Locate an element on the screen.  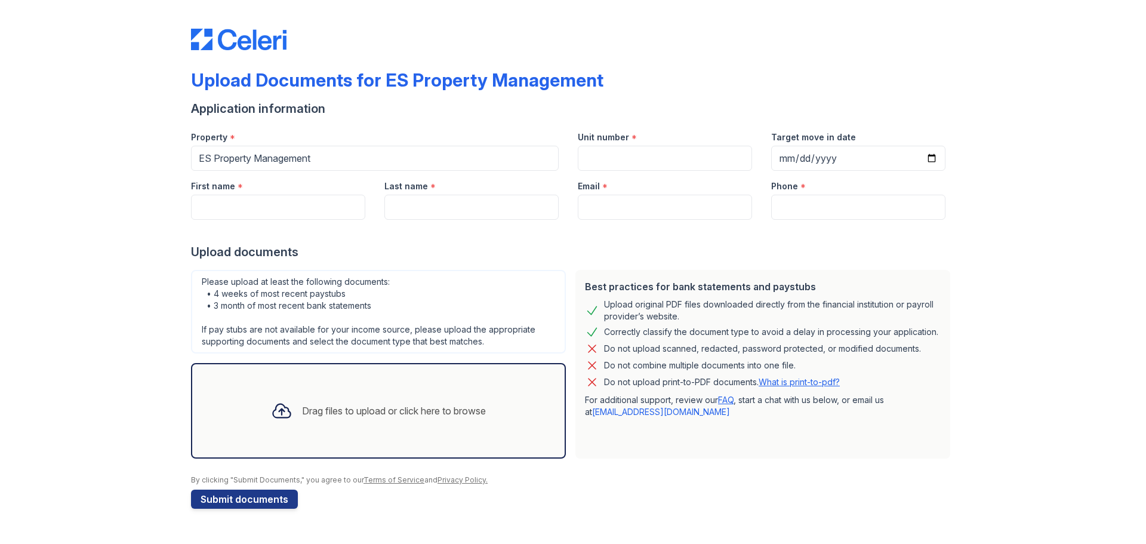
label: Unit number is located at coordinates (604, 137).